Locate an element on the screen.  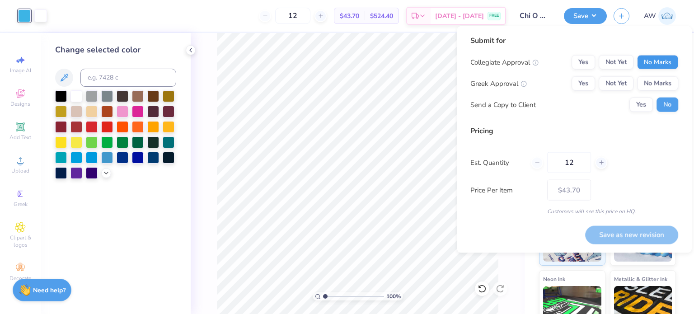
label: Price Per Item is located at coordinates (505, 190).